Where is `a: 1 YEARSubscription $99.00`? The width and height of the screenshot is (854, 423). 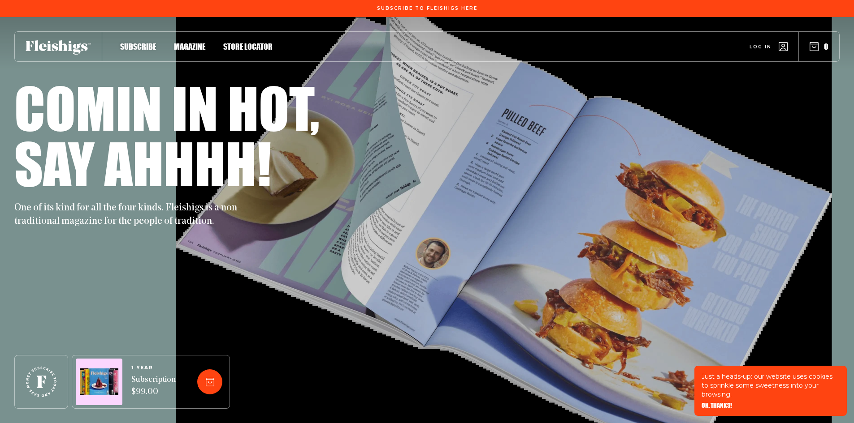
a: 1 YEARSubscription $99.00 is located at coordinates (153, 382).